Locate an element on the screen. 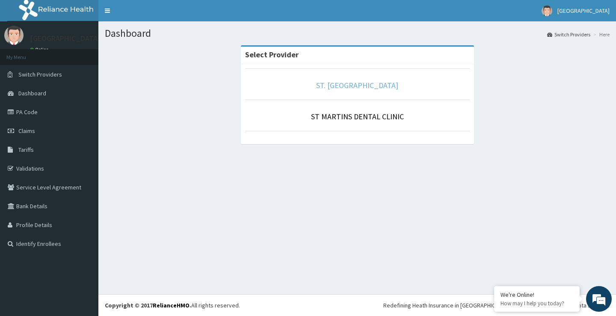 Image resolution: width=616 pixels, height=316 pixels. footer: All rights reserved. is located at coordinates (357, 305).